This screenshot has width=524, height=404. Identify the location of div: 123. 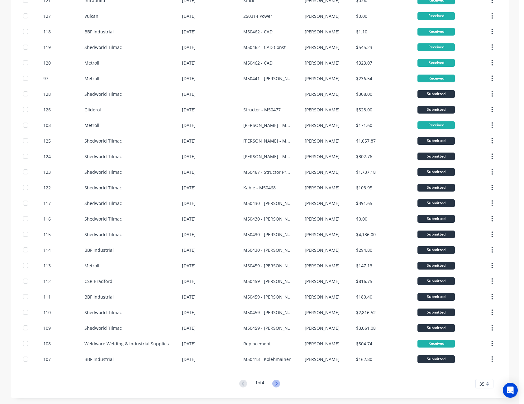
(47, 172).